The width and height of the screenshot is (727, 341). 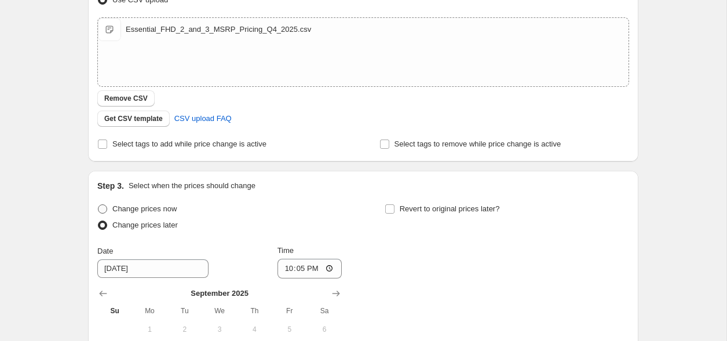 What do you see at coordinates (185, 330) in the screenshot?
I see `button: Tuesday September 2 2025` at bounding box center [185, 330].